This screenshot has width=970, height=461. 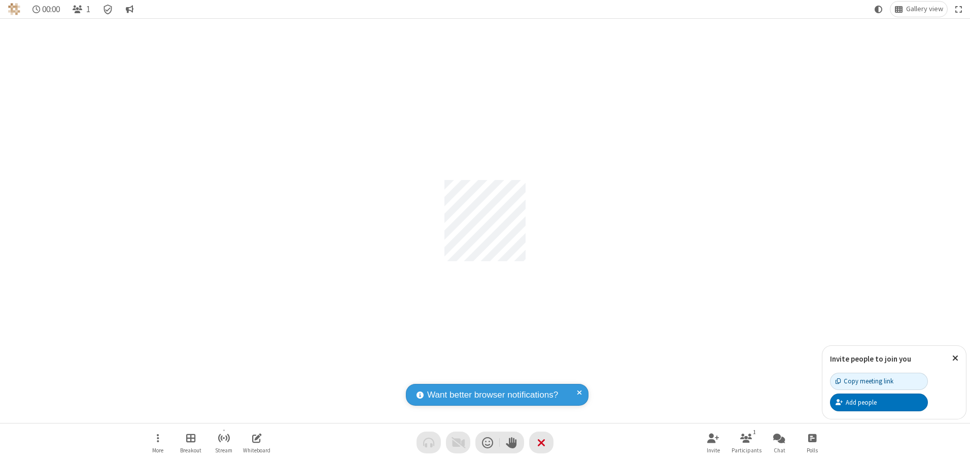 I want to click on span: Participants, so click(x=746, y=450).